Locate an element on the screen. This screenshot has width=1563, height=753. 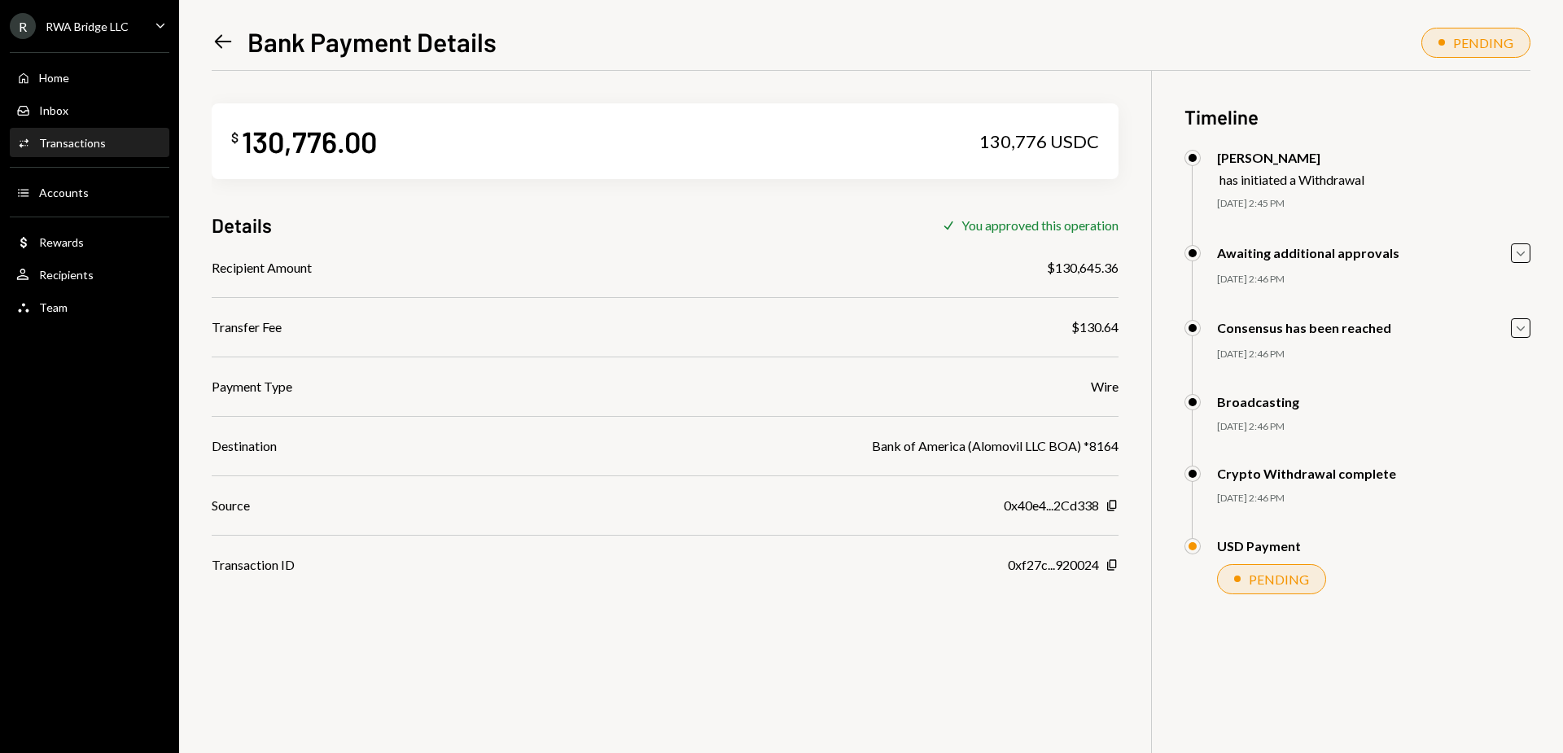
a: Team is located at coordinates (90, 307).